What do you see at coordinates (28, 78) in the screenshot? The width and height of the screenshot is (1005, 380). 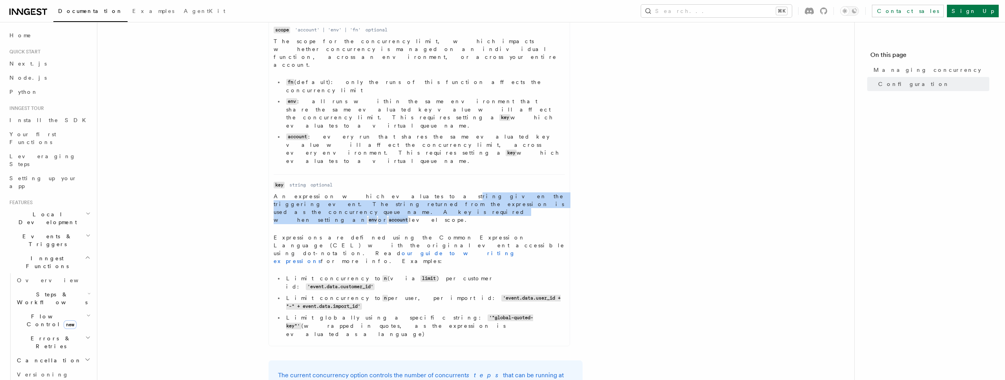 I see `span: Node.js` at bounding box center [28, 78].